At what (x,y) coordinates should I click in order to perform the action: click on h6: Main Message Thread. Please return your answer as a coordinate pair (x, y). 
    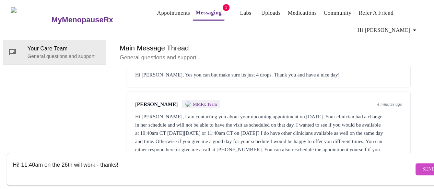
    Looking at the image, I should click on (269, 48).